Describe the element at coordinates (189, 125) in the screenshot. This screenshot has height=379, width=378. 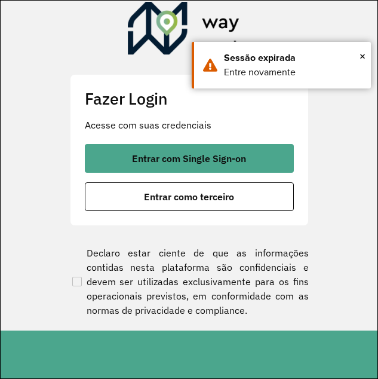
I see `p: Acesse com suas credenciais` at that location.